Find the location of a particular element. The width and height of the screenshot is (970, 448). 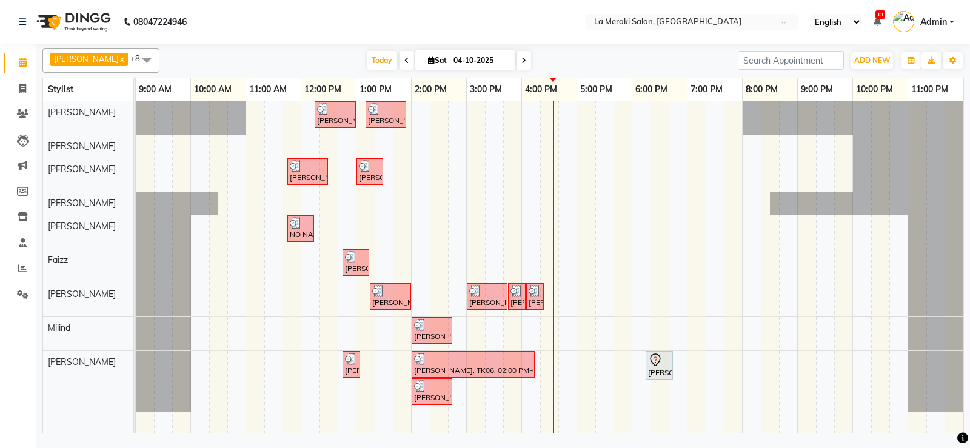

span: Admin is located at coordinates (934, 22).